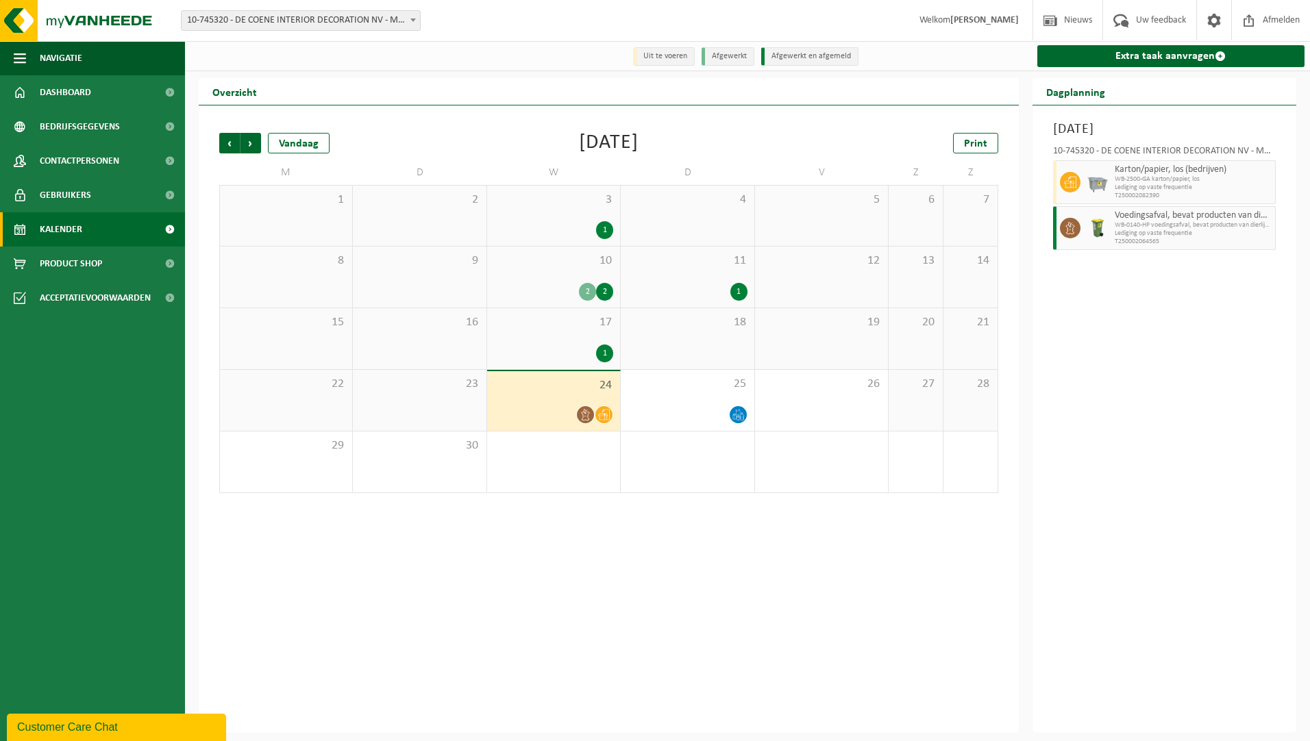 This screenshot has width=1310, height=741. What do you see at coordinates (554, 386) in the screenshot?
I see `span: 24` at bounding box center [554, 386].